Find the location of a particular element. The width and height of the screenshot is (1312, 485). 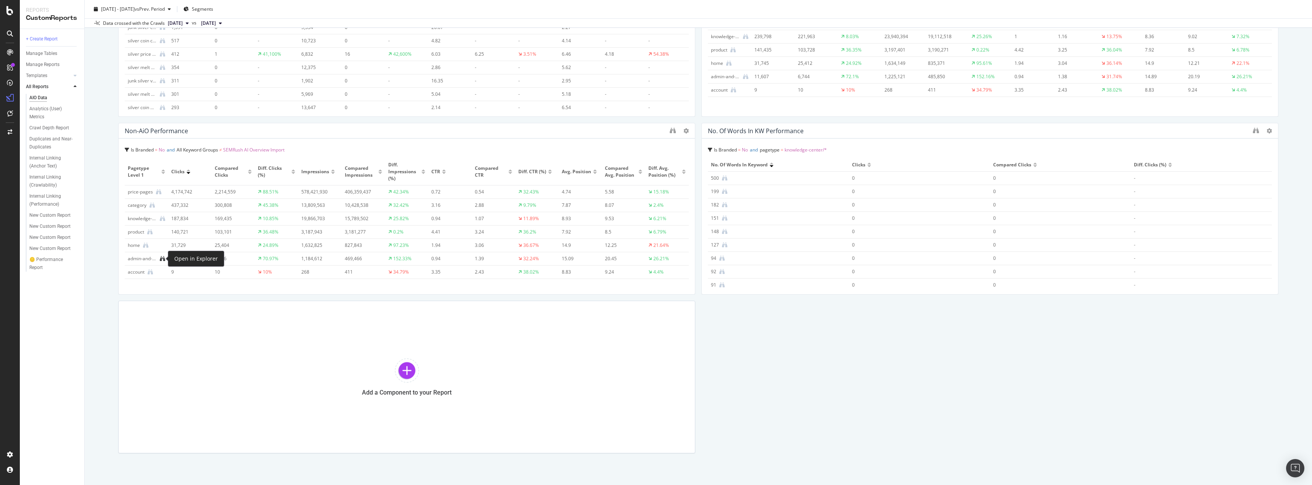

div: 9.53 is located at coordinates (622, 218).